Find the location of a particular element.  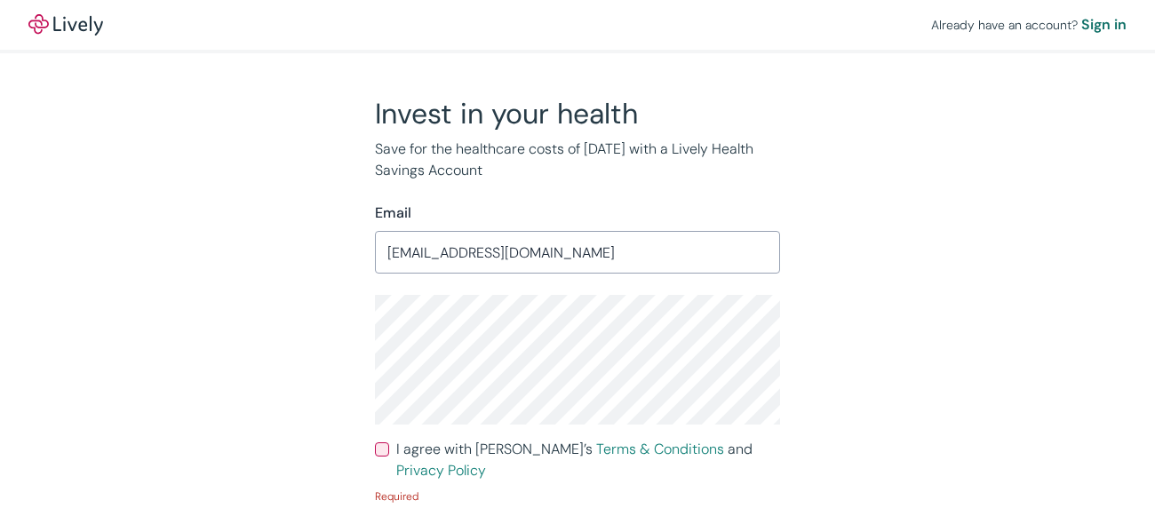

a: Sign in is located at coordinates (1103, 25).